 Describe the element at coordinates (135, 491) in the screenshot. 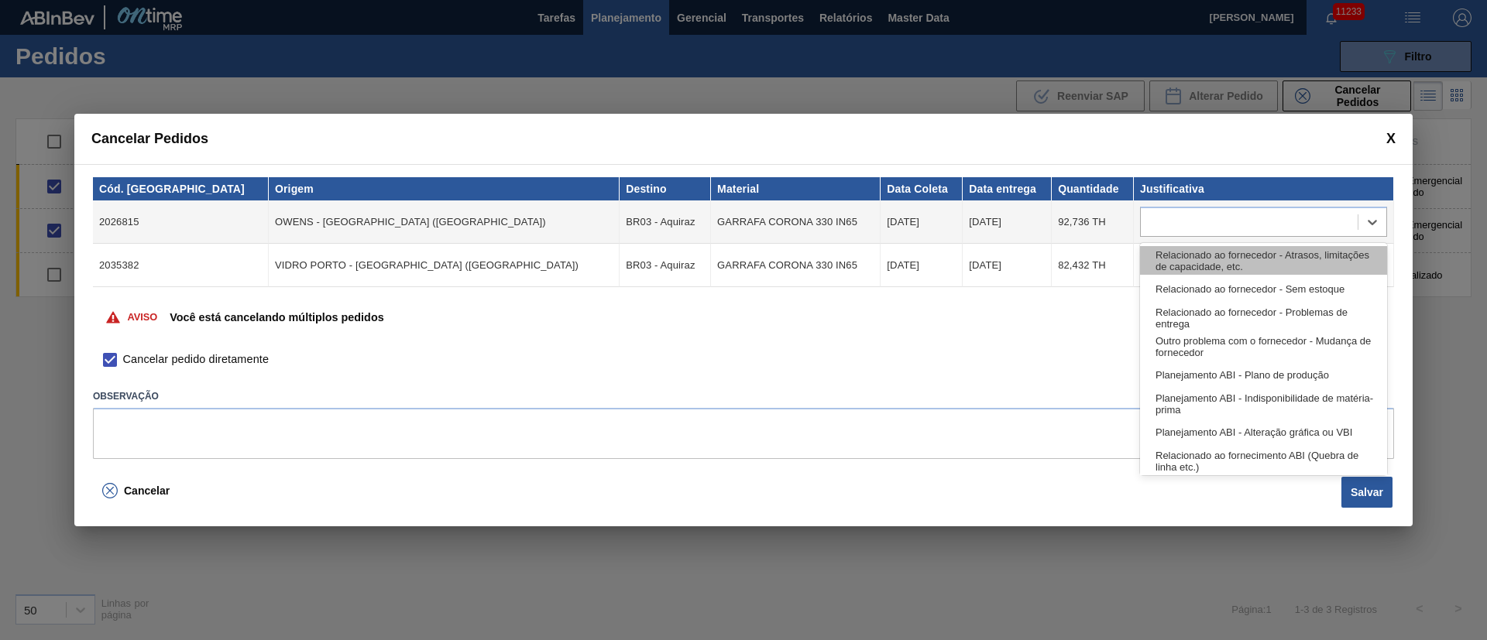

I see `button: Cancelar` at that location.